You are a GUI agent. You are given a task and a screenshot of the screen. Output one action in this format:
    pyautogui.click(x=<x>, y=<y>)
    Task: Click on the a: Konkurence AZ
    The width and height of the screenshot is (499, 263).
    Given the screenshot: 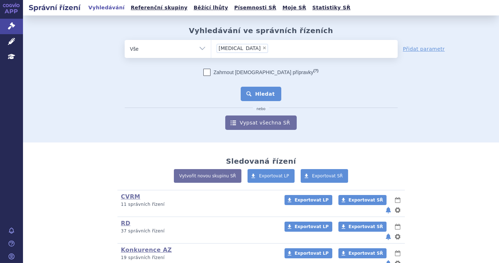 What is the action you would take?
    pyautogui.click(x=147, y=249)
    